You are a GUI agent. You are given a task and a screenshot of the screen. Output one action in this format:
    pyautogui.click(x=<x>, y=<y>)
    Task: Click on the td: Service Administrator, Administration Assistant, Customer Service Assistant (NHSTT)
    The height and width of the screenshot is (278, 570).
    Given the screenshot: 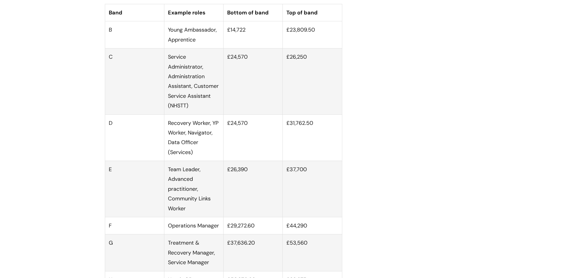 What is the action you would take?
    pyautogui.click(x=193, y=81)
    